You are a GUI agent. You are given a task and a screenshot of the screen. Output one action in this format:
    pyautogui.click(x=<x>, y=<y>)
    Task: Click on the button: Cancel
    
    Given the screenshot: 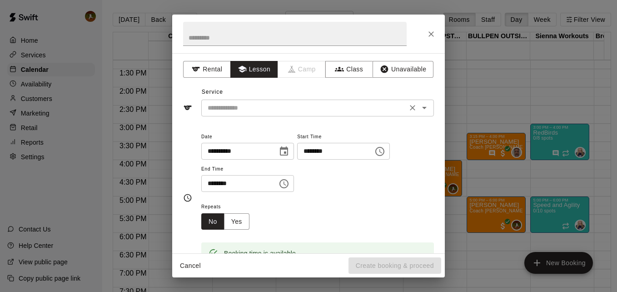 What is the action you would take?
    pyautogui.click(x=190, y=265)
    